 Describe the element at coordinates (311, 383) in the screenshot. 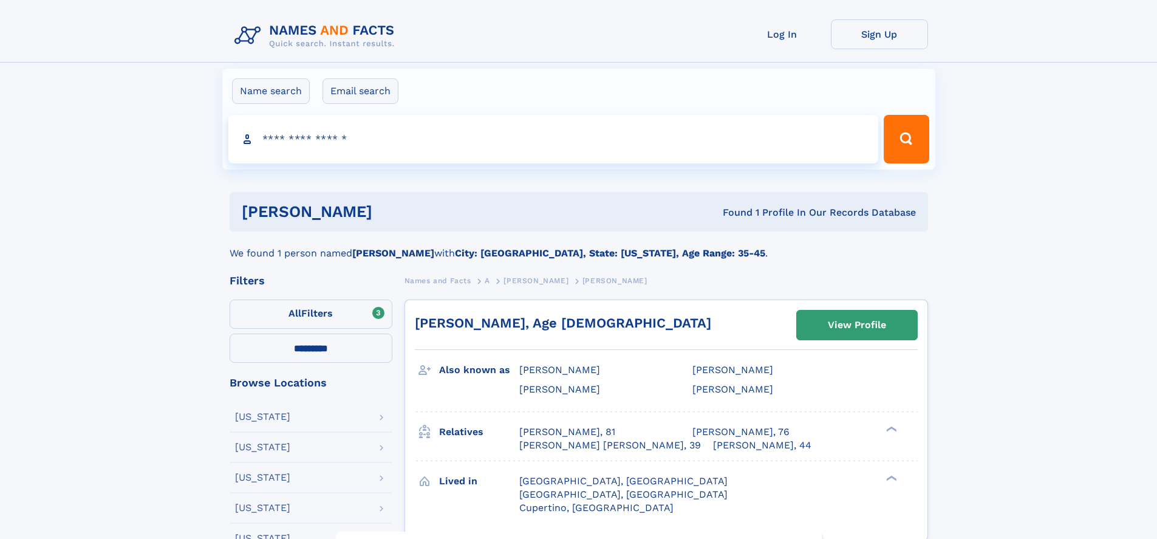

I see `div: Browse Locations` at that location.